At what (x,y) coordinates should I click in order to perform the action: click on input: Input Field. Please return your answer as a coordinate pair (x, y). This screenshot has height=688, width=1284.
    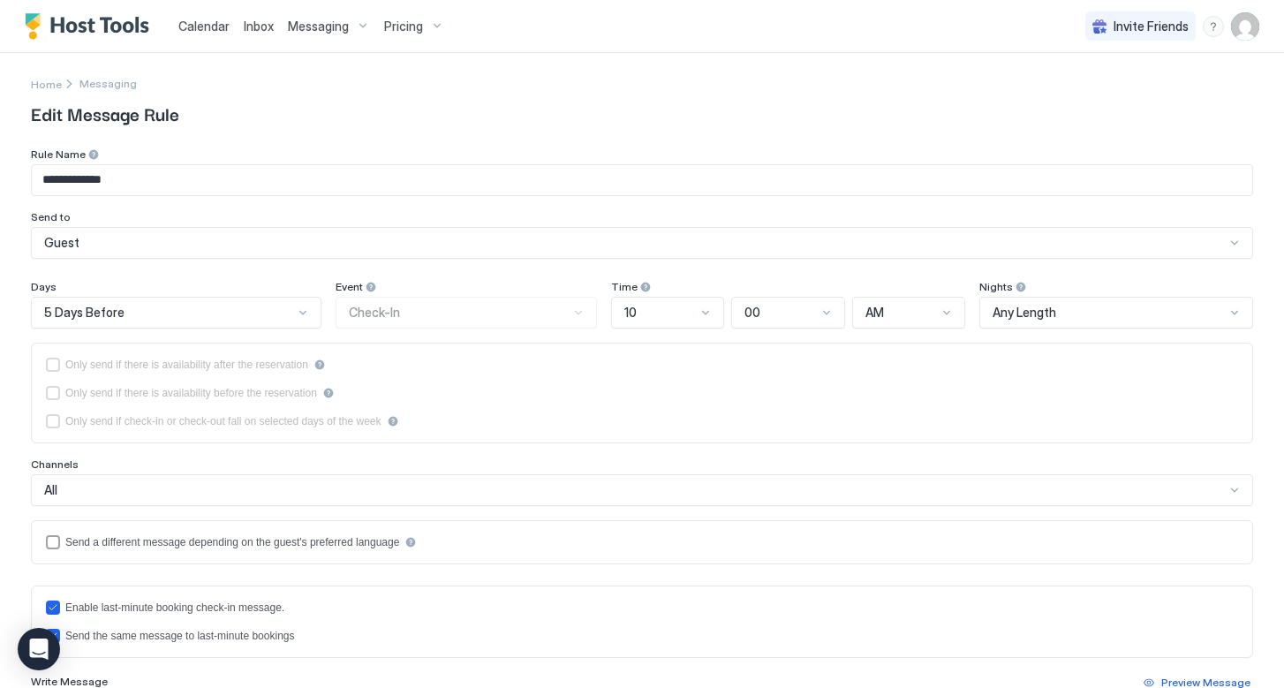
    Looking at the image, I should click on (642, 180).